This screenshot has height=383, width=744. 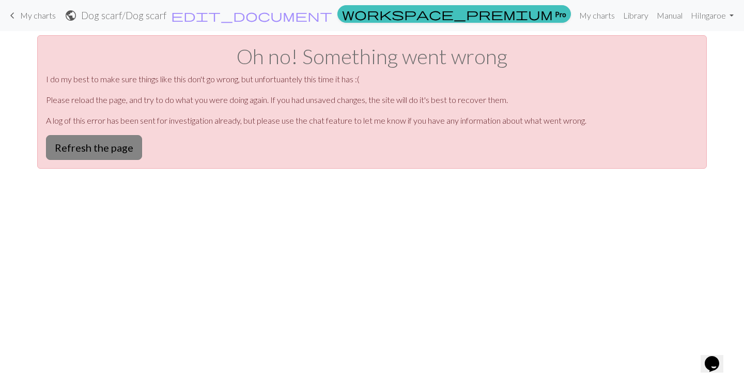 I want to click on span: workspace_premium, so click(x=448, y=14).